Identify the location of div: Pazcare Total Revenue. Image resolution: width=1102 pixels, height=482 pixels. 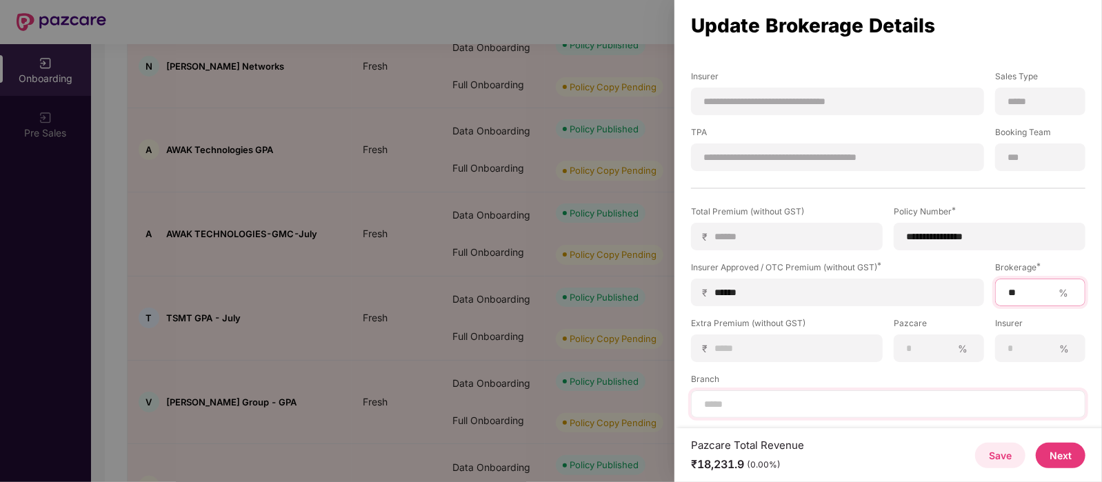
(748, 445).